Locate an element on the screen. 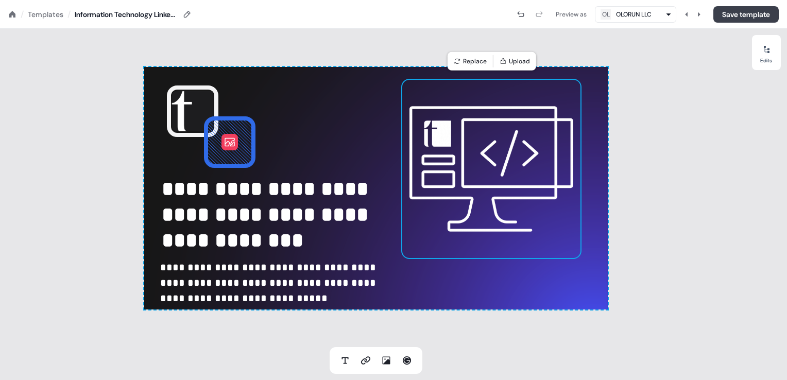  button: Save template is located at coordinates (746, 14).